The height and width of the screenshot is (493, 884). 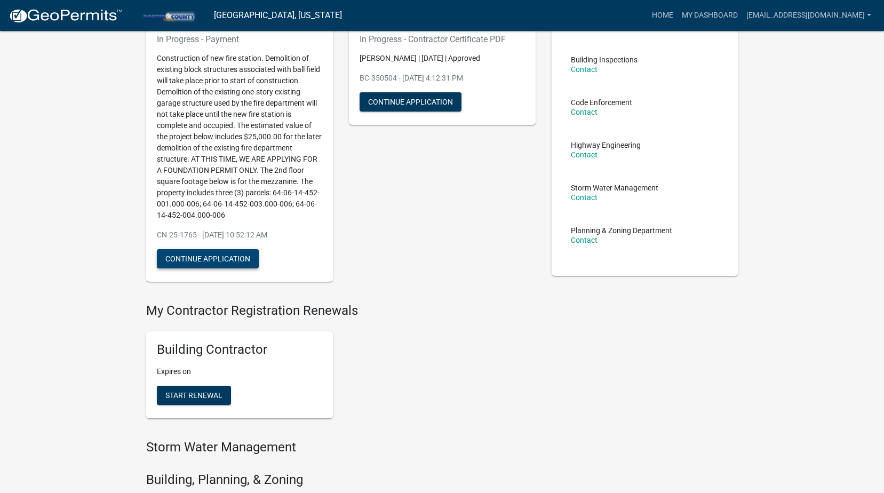 I want to click on h5: Building Contractor, so click(x=240, y=350).